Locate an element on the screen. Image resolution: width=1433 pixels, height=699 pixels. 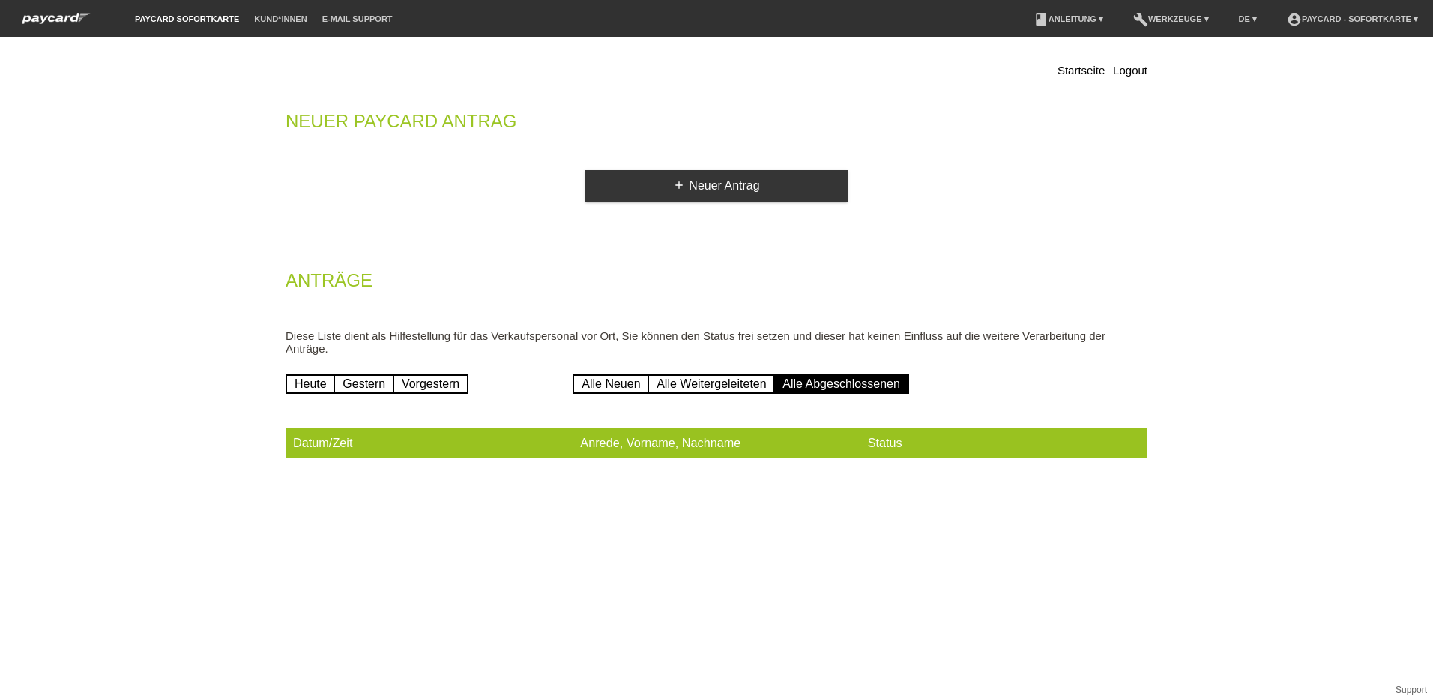
p: Diese Liste dient als Hilfestellung für das Verkaufspersonal vor Ort, Sie können den Status frei ... is located at coordinates (717, 342).